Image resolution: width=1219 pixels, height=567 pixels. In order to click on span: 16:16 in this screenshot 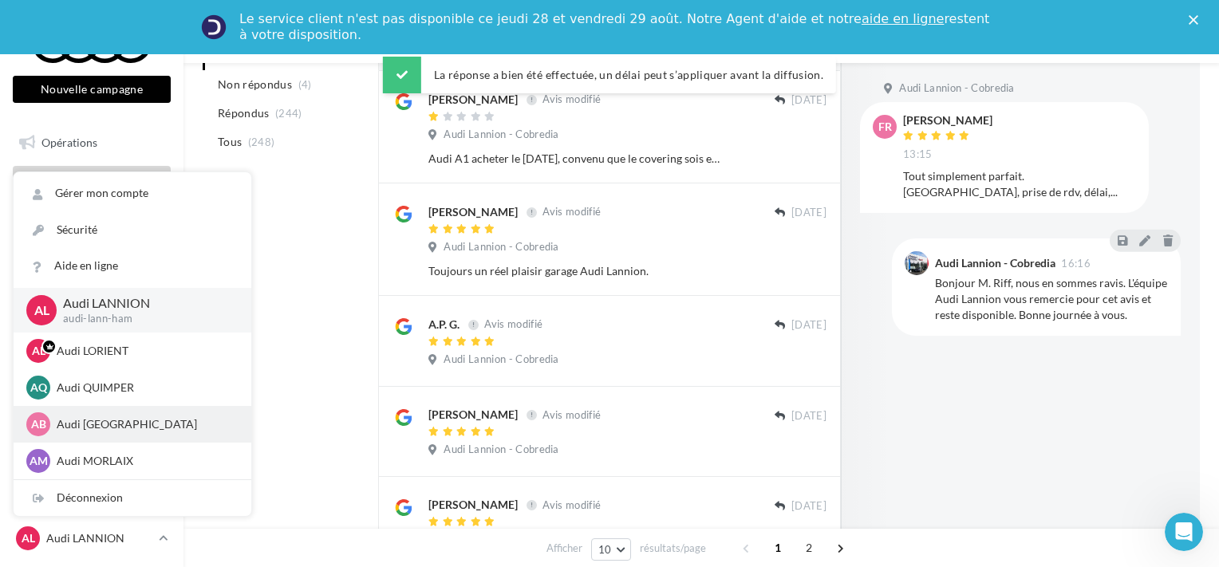, I will do `click(1076, 263)`.